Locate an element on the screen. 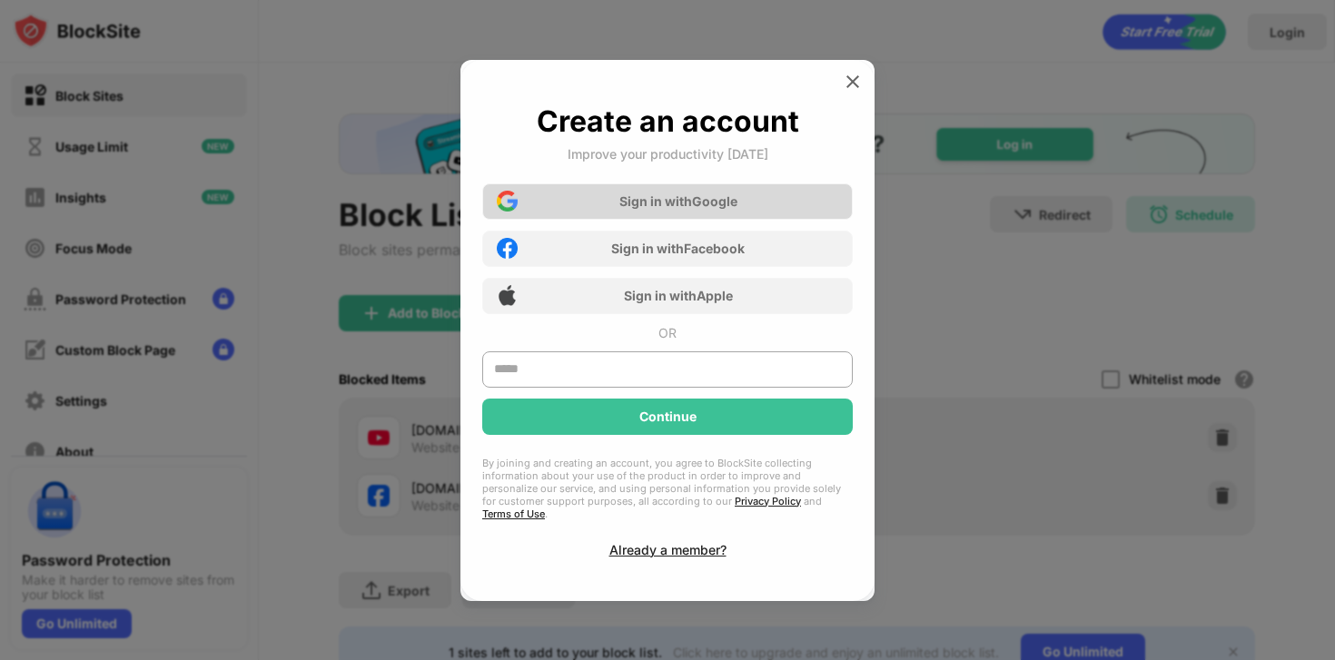 The image size is (1335, 660). div: Create an account is located at coordinates (667, 121).